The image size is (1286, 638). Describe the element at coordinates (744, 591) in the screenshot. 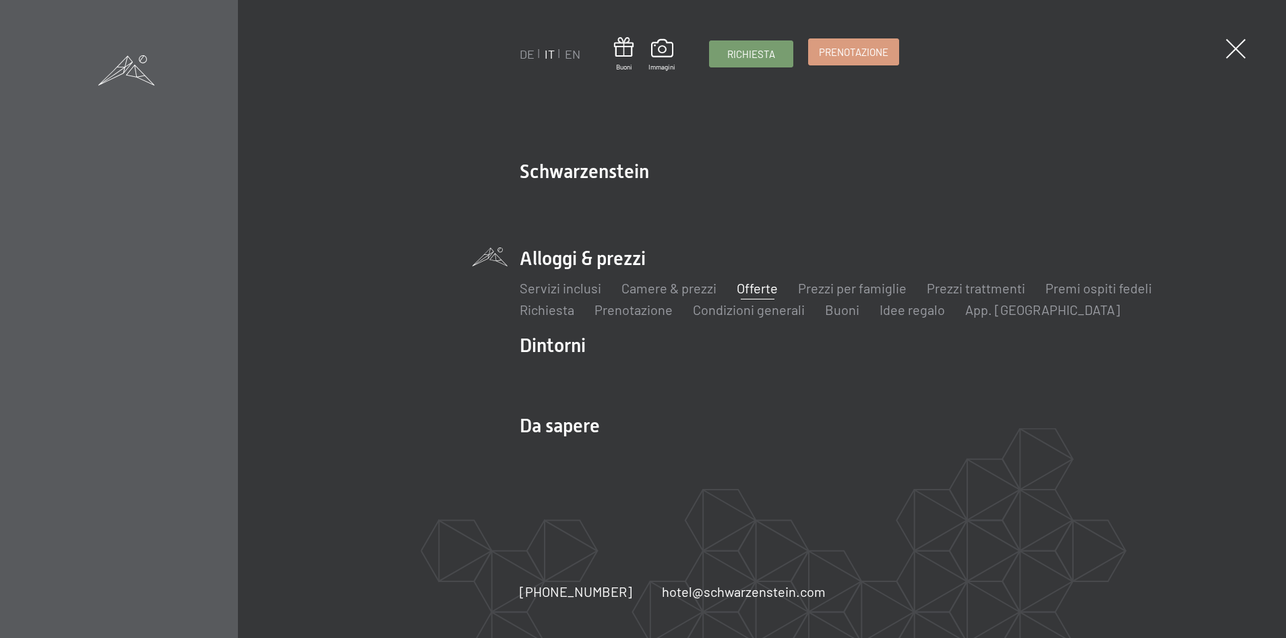

I see `a: hotel@schwarzenstein.com` at that location.